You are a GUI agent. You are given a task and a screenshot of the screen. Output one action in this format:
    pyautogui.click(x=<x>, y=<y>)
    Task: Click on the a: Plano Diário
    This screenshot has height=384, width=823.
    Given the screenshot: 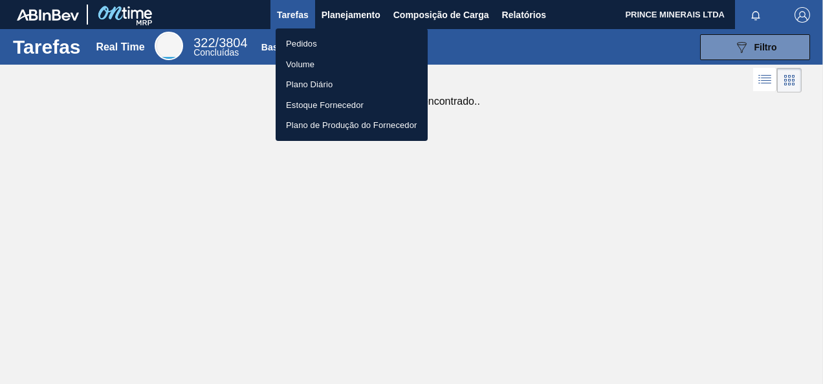 What is the action you would take?
    pyautogui.click(x=351, y=85)
    